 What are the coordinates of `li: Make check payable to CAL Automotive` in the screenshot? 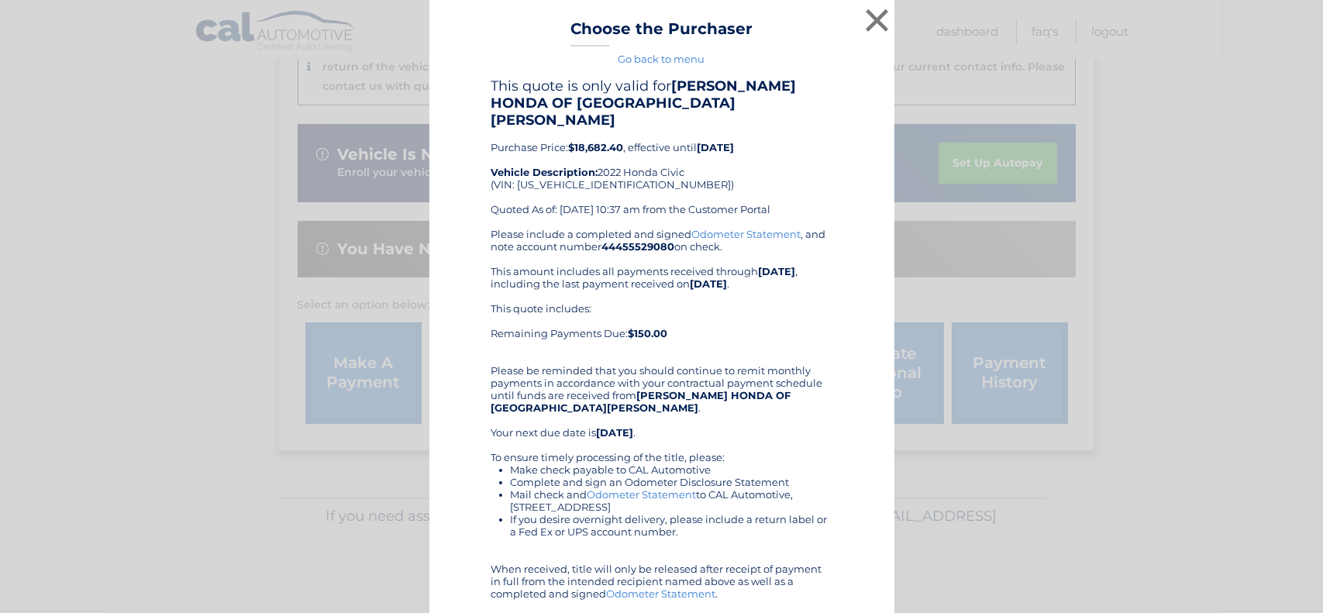 It's located at (671, 470).